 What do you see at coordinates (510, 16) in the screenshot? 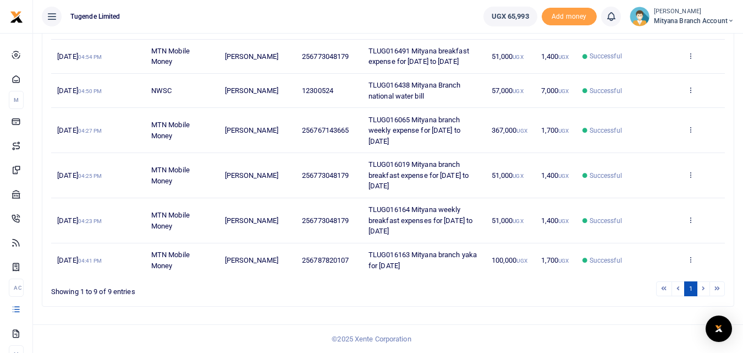
I see `span: UGX 65,993` at bounding box center [510, 16].